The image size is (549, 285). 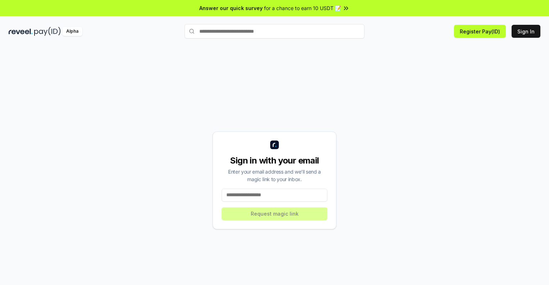 What do you see at coordinates (275, 145) in the screenshot?
I see `img: logo_small` at bounding box center [275, 145].